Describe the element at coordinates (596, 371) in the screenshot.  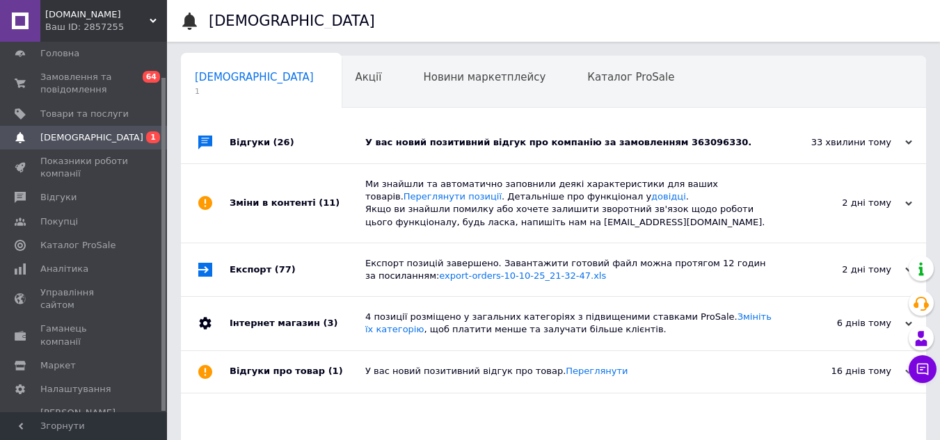
I see `a: Переглянути` at that location.